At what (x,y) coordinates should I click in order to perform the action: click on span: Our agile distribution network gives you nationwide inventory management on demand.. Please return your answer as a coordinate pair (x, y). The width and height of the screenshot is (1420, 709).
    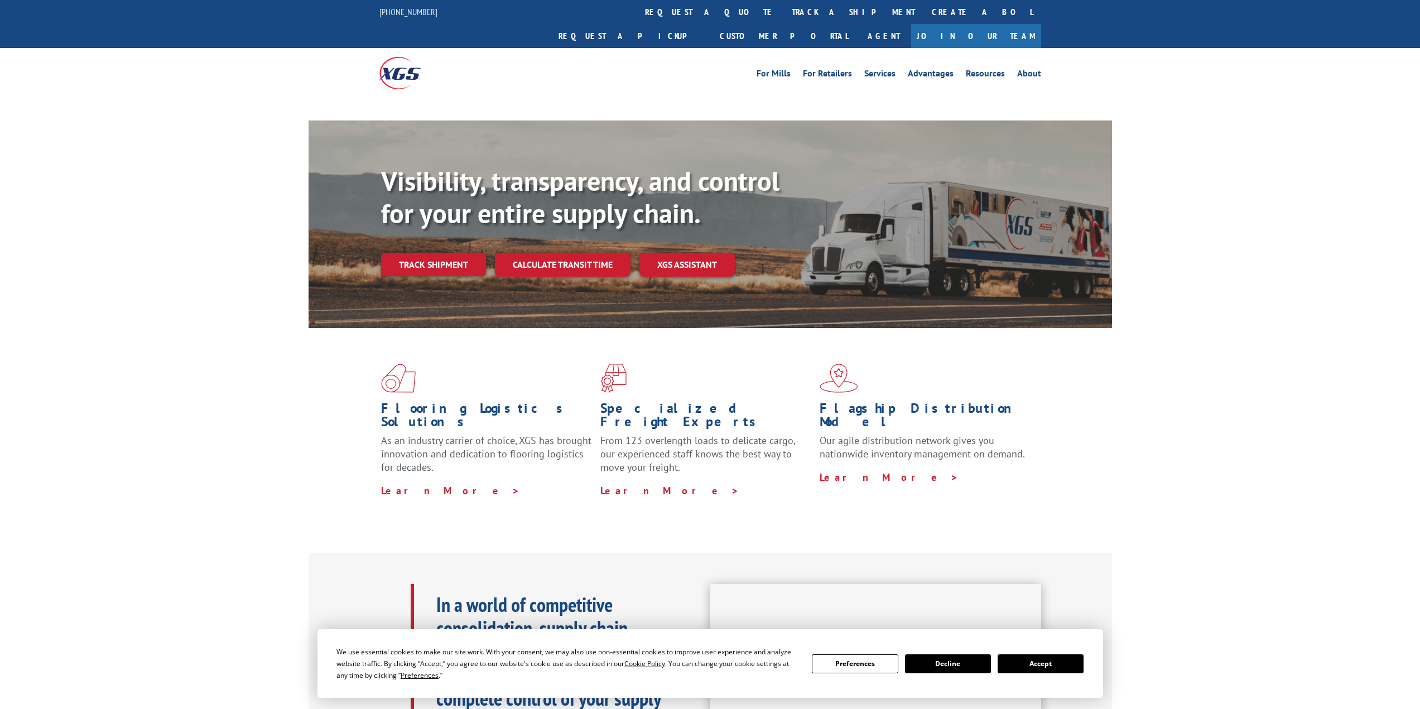
    Looking at the image, I should click on (922, 447).